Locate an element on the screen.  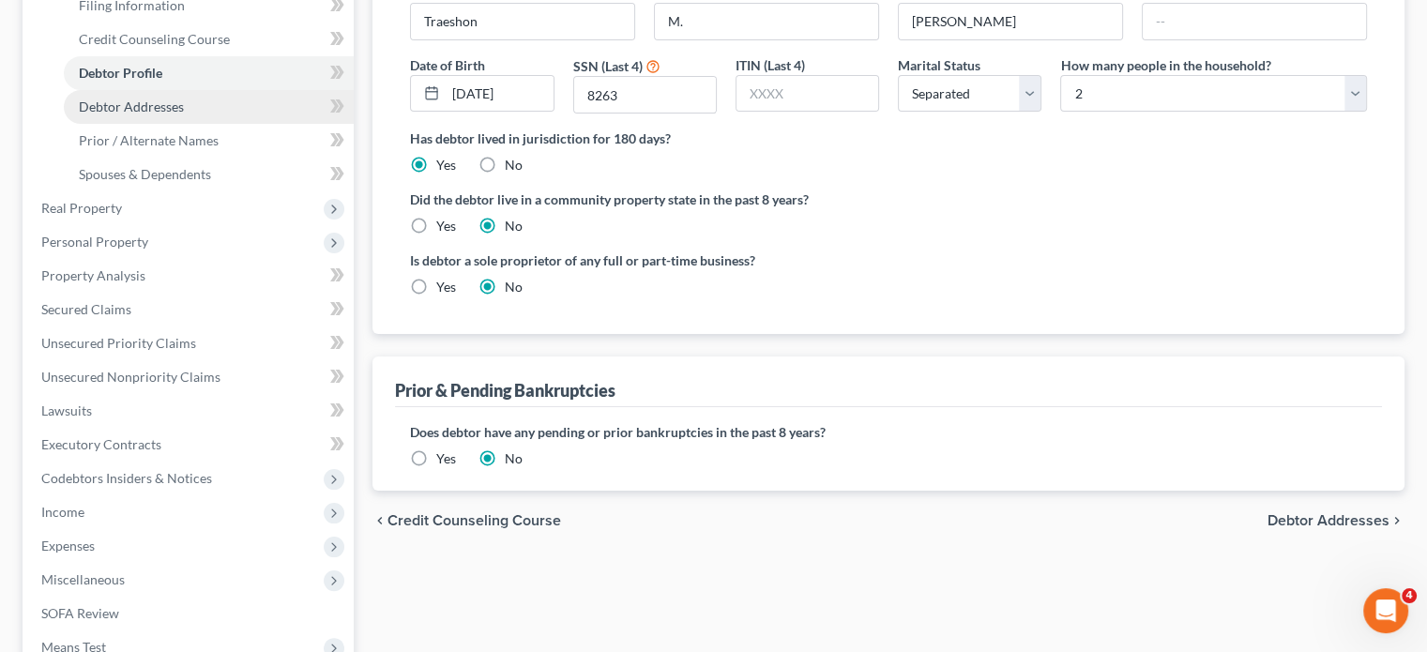
span: Unsecured Priority Claims is located at coordinates (118, 343).